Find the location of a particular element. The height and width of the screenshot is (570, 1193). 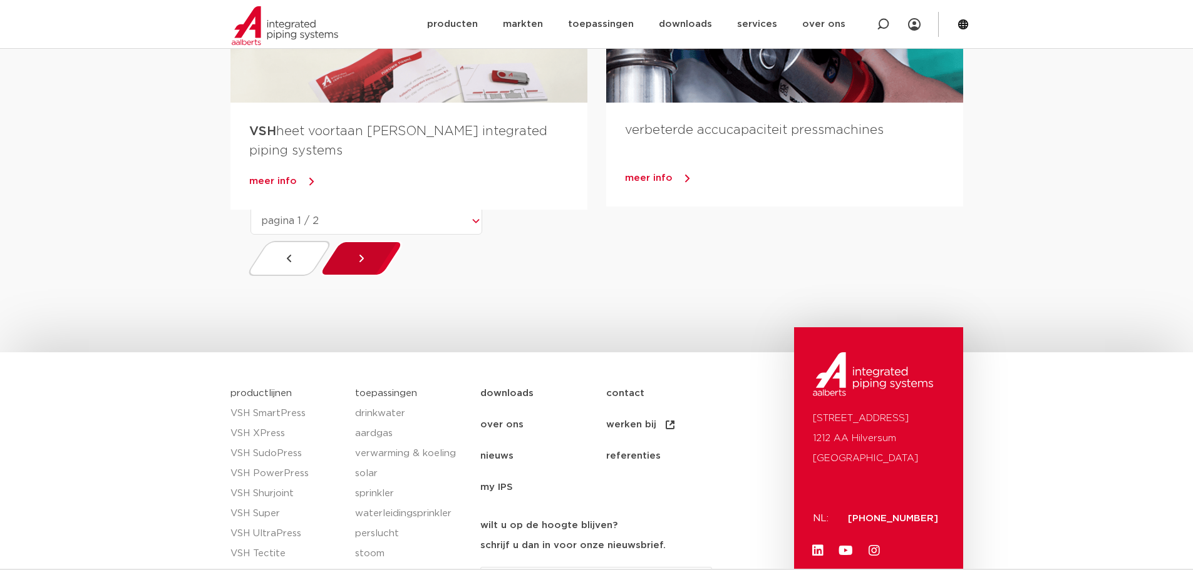

a: my IPS is located at coordinates (543, 488).